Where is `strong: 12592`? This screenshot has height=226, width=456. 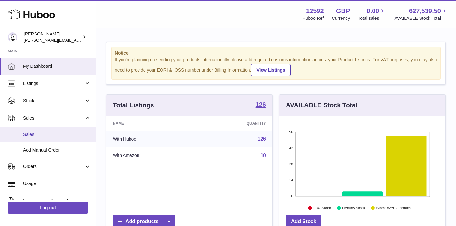 strong: 12592 is located at coordinates (315, 11).